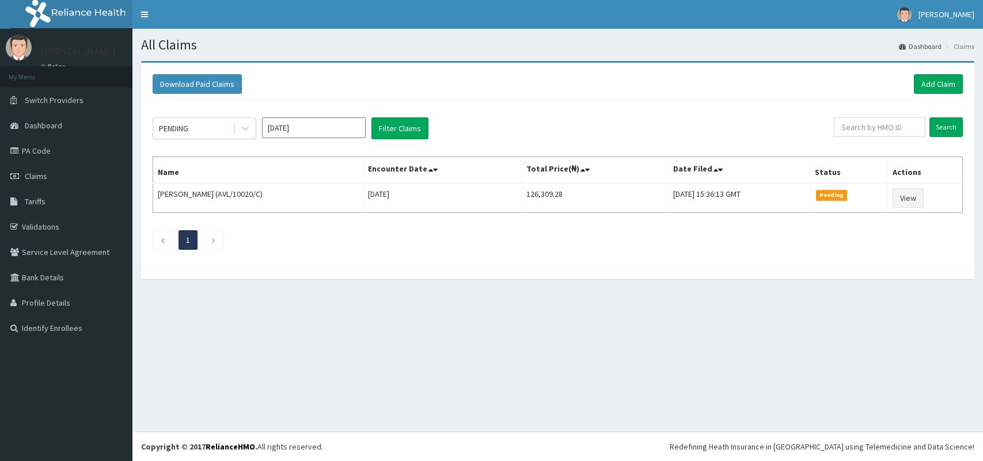 This screenshot has height=461, width=983. Describe the element at coordinates (938, 84) in the screenshot. I see `a: Add Claim` at that location.